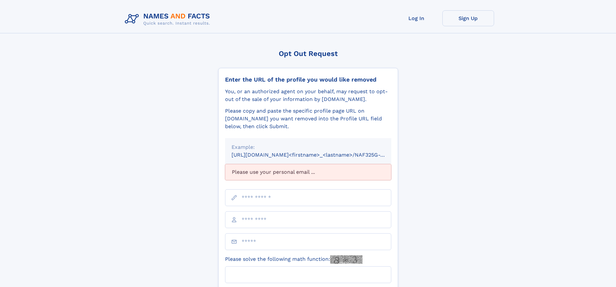 This screenshot has height=287, width=616. What do you see at coordinates (417, 18) in the screenshot?
I see `a: Log In` at bounding box center [417, 18].